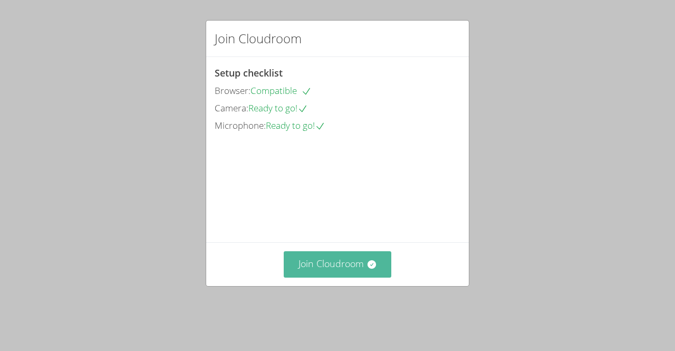 The image size is (675, 351). Describe the element at coordinates (258, 39) in the screenshot. I see `h2: Join Cloudroom` at that location.